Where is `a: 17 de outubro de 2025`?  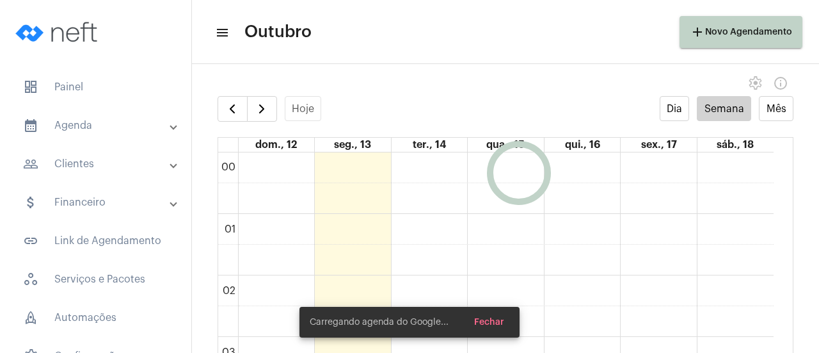 a: 17 de outubro de 2025 is located at coordinates (659, 145).